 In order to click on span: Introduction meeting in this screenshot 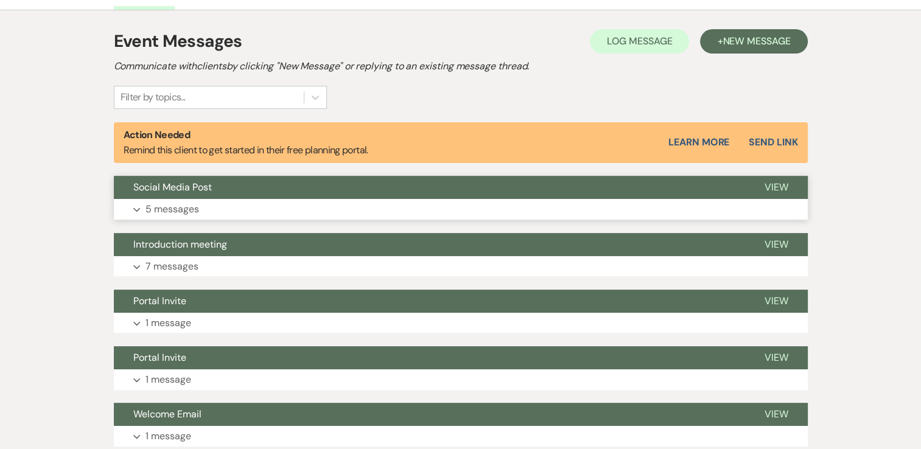, I will do `click(180, 244)`.